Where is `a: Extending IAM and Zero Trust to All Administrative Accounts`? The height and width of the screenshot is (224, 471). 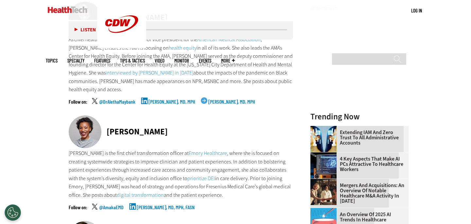 a: Extending IAM and Zero Trust to All Administrative Accounts is located at coordinates (357, 138).